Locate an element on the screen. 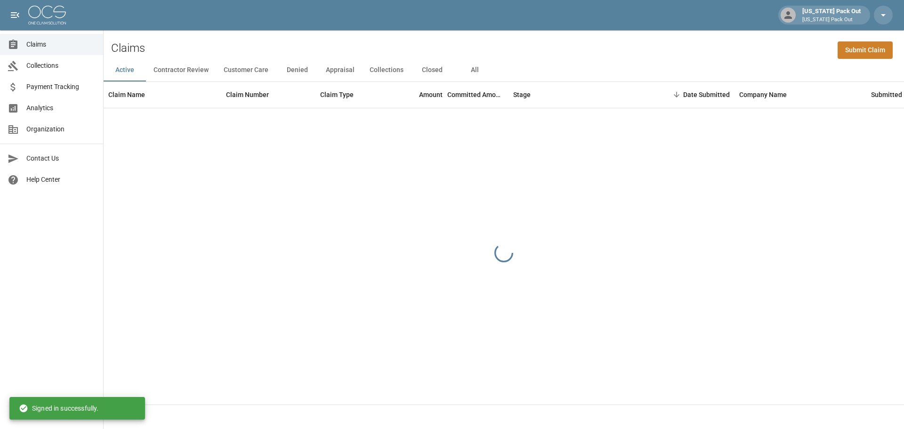 This screenshot has width=904, height=429. div: dynamic tabs is located at coordinates (504, 70).